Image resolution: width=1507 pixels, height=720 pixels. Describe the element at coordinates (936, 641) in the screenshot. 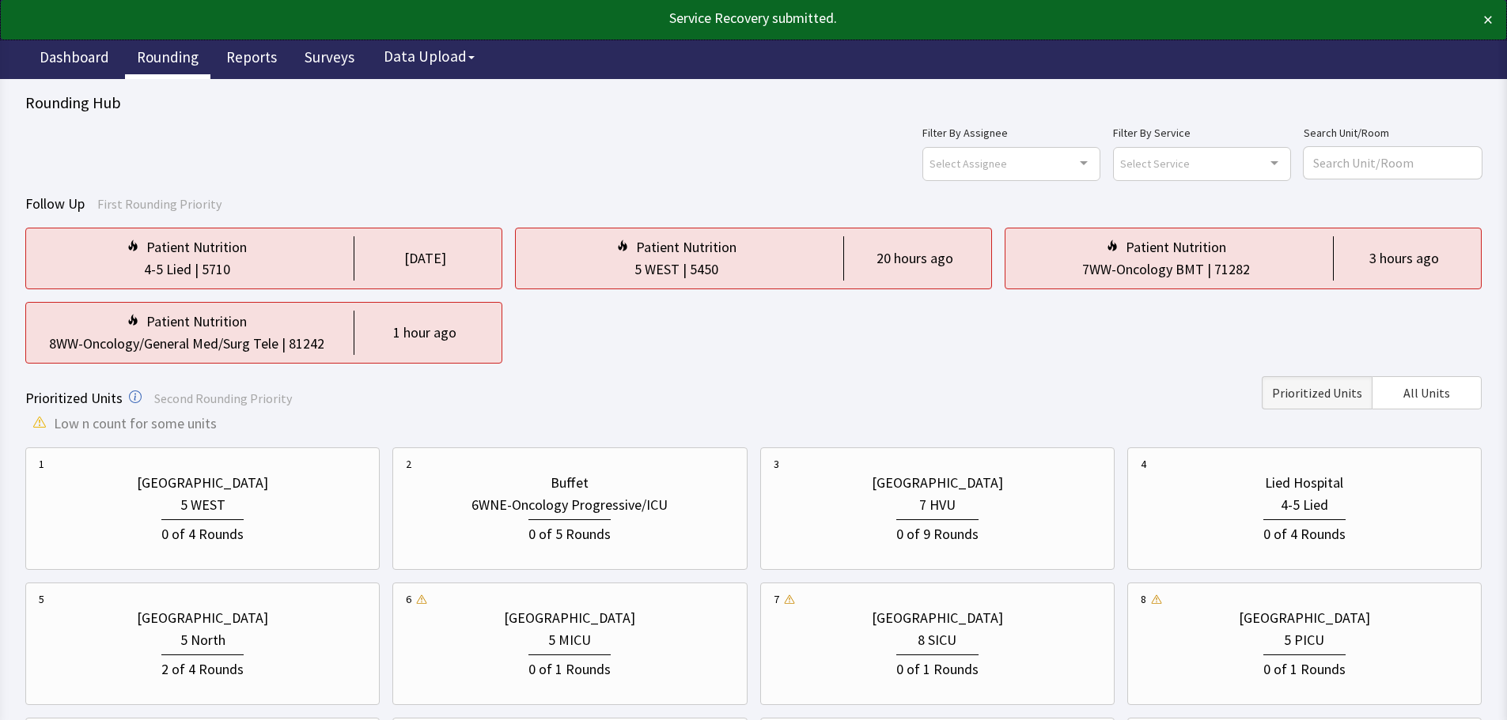

I see `div: 8 SICU` at that location.